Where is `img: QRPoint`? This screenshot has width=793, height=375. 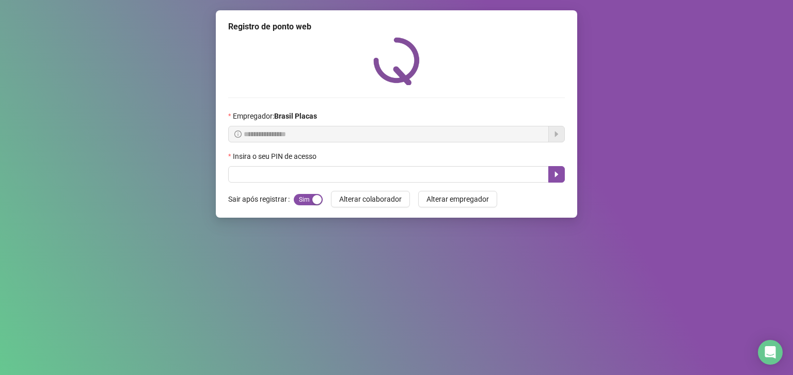 img: QRPoint is located at coordinates (396, 61).